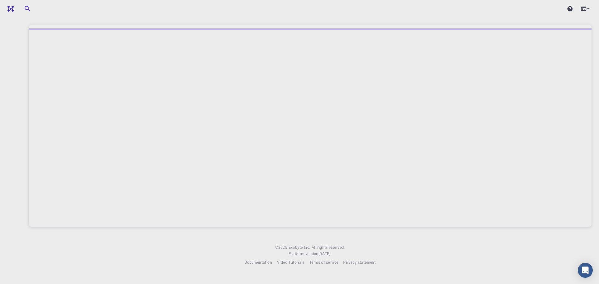 The height and width of the screenshot is (284, 599). Describe the element at coordinates (324, 263) in the screenshot. I see `a: Terms of service` at that location.